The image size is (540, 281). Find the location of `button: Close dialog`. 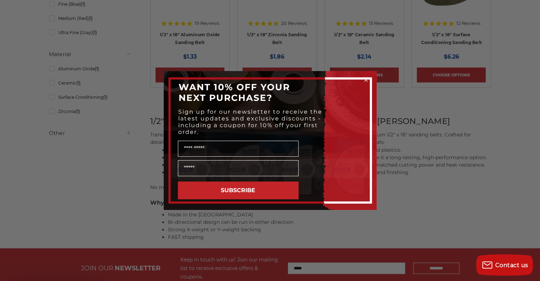

button: Close dialog is located at coordinates (366, 80).